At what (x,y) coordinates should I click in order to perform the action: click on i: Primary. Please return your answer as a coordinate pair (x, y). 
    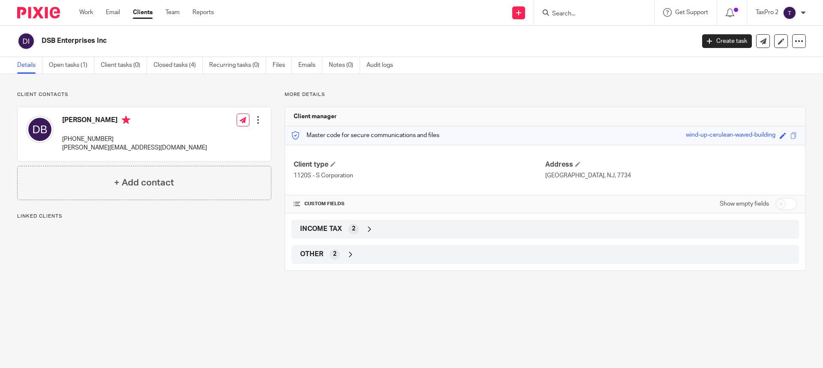
    Looking at the image, I should click on (126, 120).